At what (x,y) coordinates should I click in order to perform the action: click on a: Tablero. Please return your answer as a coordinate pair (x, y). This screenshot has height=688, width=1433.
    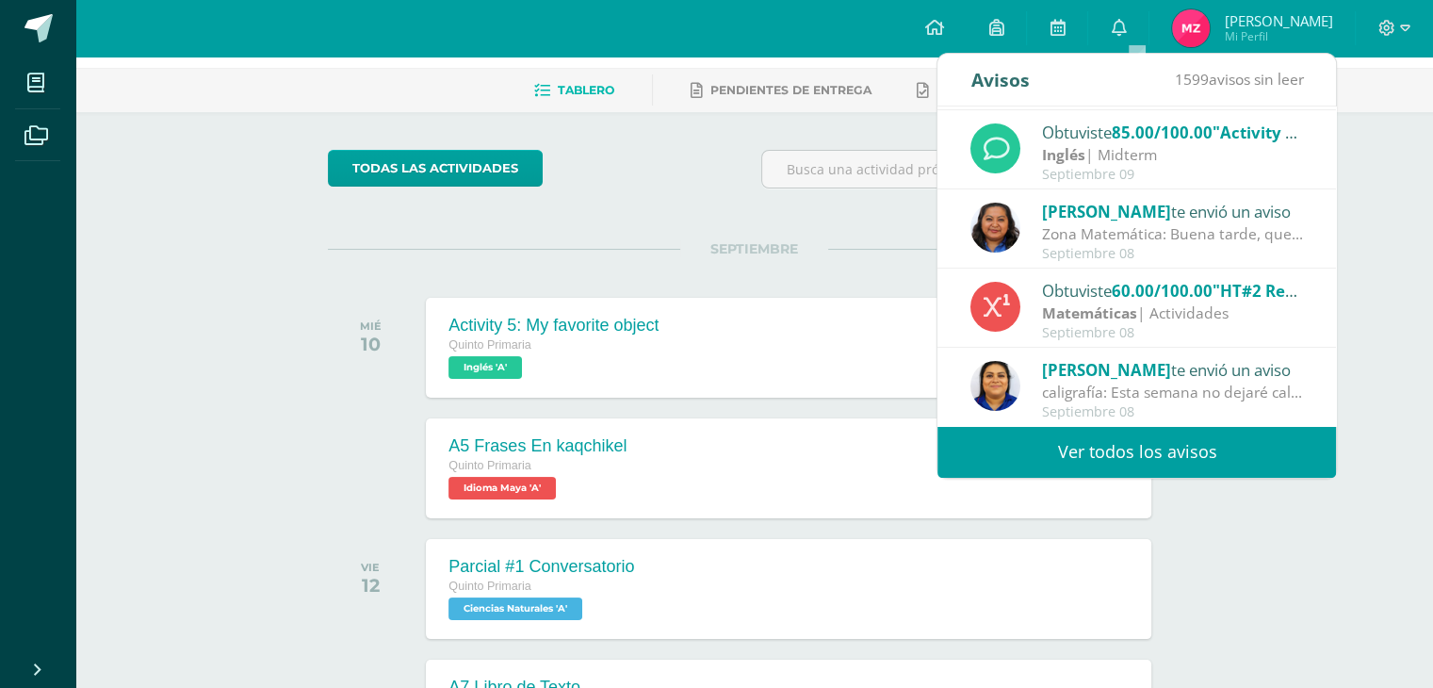
    Looking at the image, I should click on (574, 90).